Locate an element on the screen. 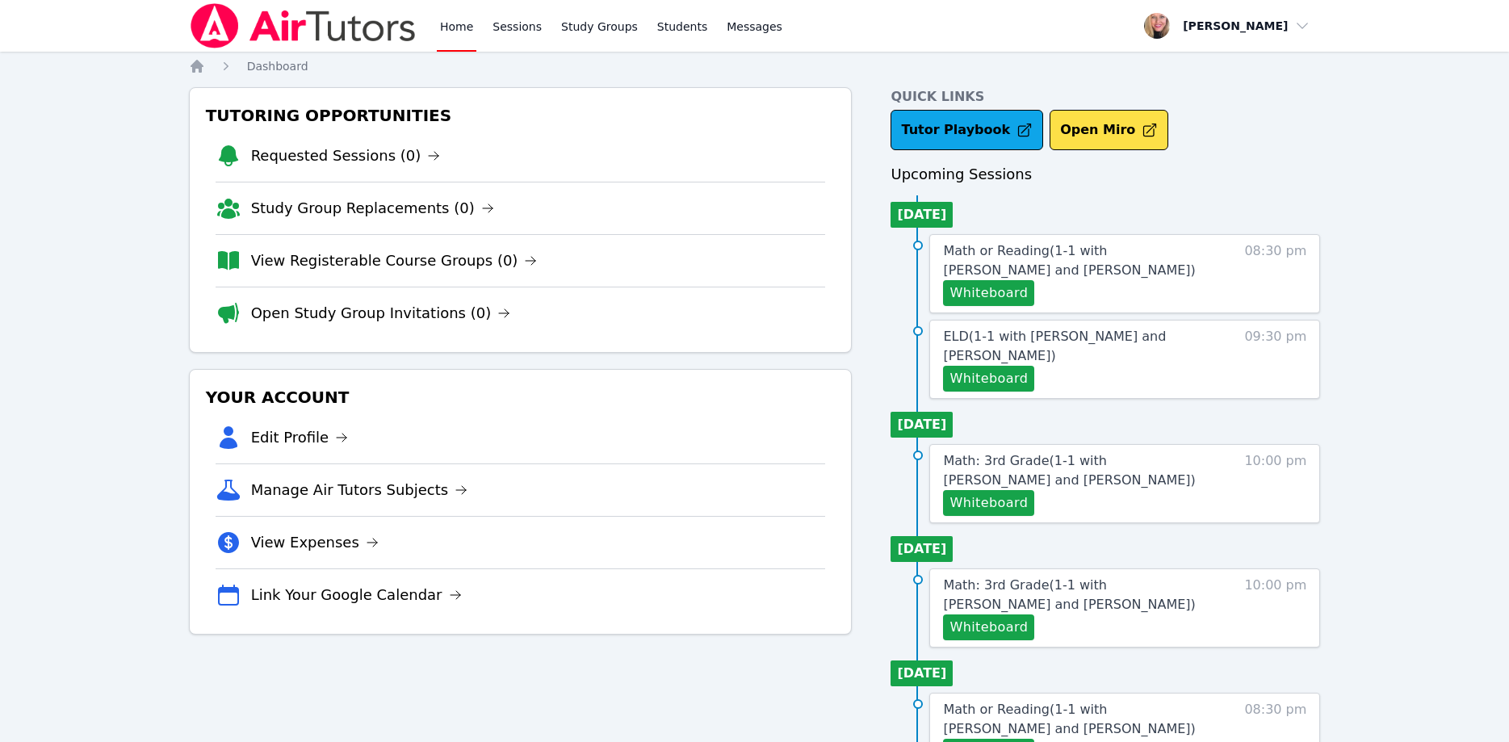 The height and width of the screenshot is (742, 1509). a: Dashboard is located at coordinates (278, 66).